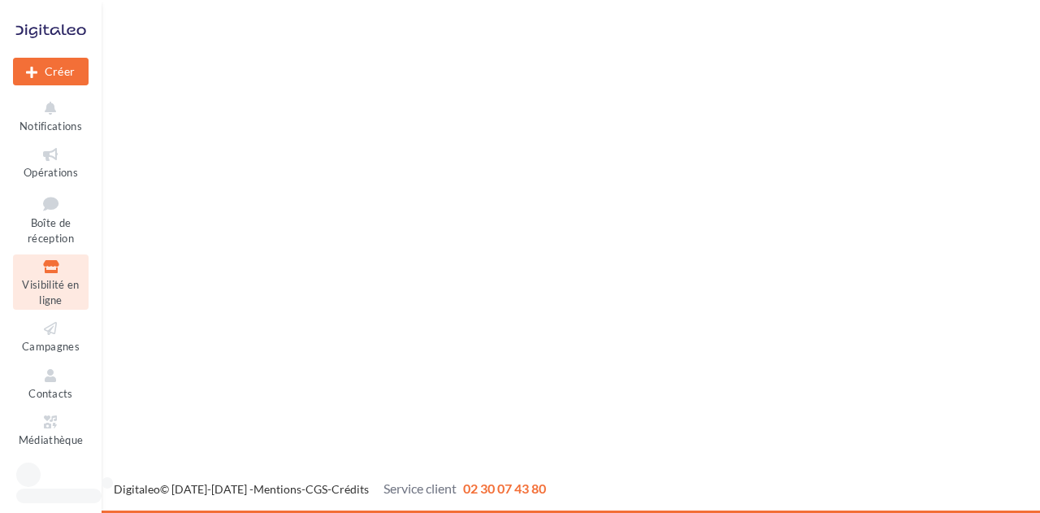 The width and height of the screenshot is (1040, 513). Describe the element at coordinates (51, 440) in the screenshot. I see `span: Médiathèque` at that location.